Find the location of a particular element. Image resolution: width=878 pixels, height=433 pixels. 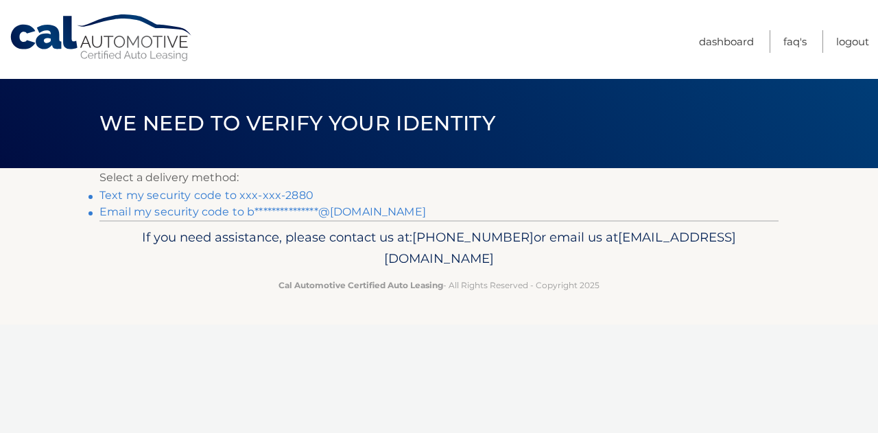

a: Logout is located at coordinates (852, 41).